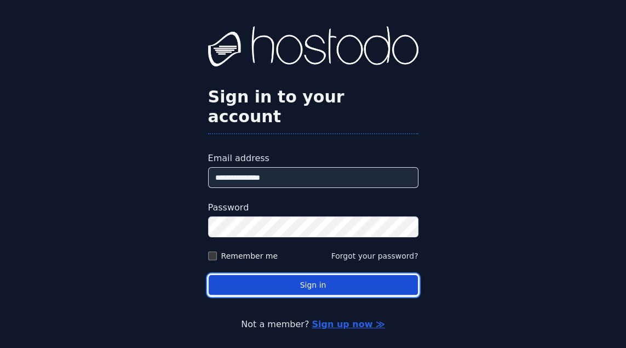 The height and width of the screenshot is (348, 626). What do you see at coordinates (250, 256) in the screenshot?
I see `label: Remember me` at bounding box center [250, 256].